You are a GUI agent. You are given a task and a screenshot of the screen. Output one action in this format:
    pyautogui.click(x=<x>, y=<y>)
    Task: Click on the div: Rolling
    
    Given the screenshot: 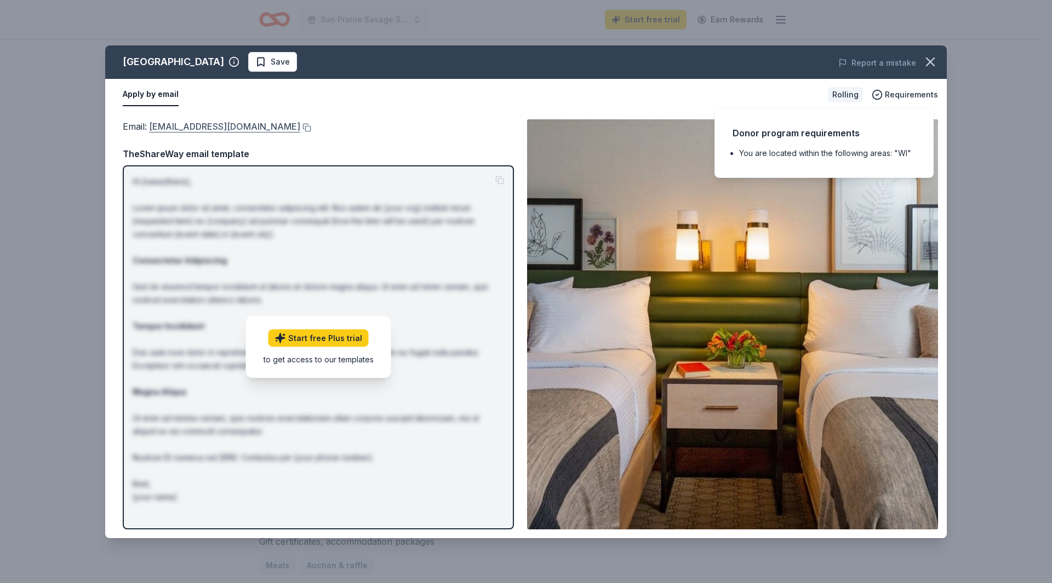 What is the action you would take?
    pyautogui.click(x=845, y=95)
    